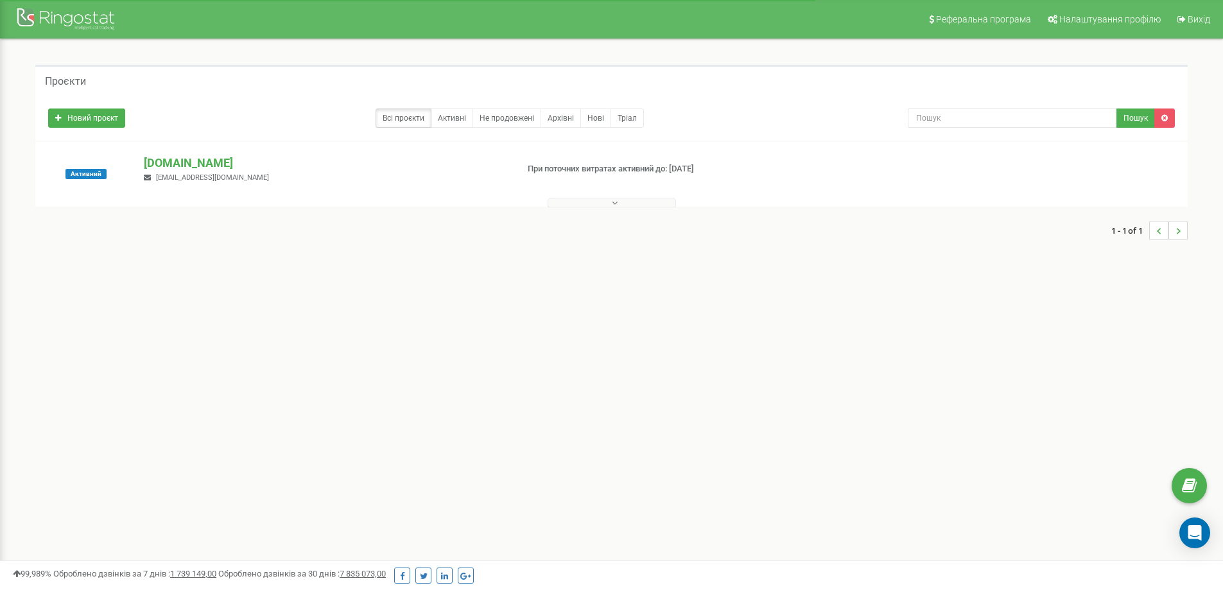 The height and width of the screenshot is (590, 1223). Describe the element at coordinates (1195, 533) in the screenshot. I see `div: Open Intercom Messenger` at that location.